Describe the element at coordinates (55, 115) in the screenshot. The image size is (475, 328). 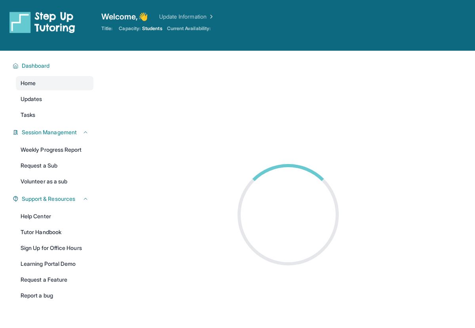
I see `a: Tasks` at that location.